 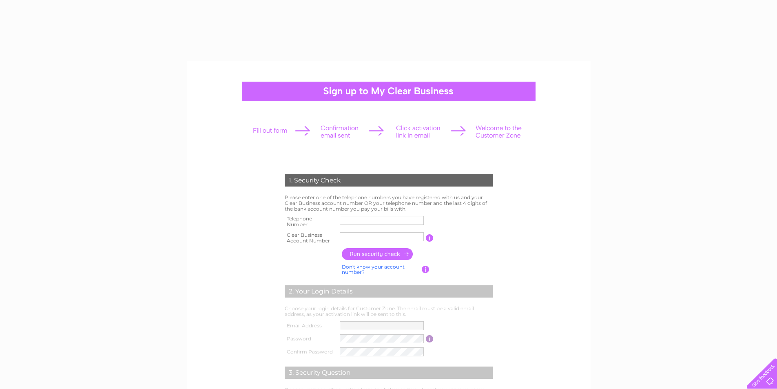 I want to click on th: Email Address, so click(x=310, y=325).